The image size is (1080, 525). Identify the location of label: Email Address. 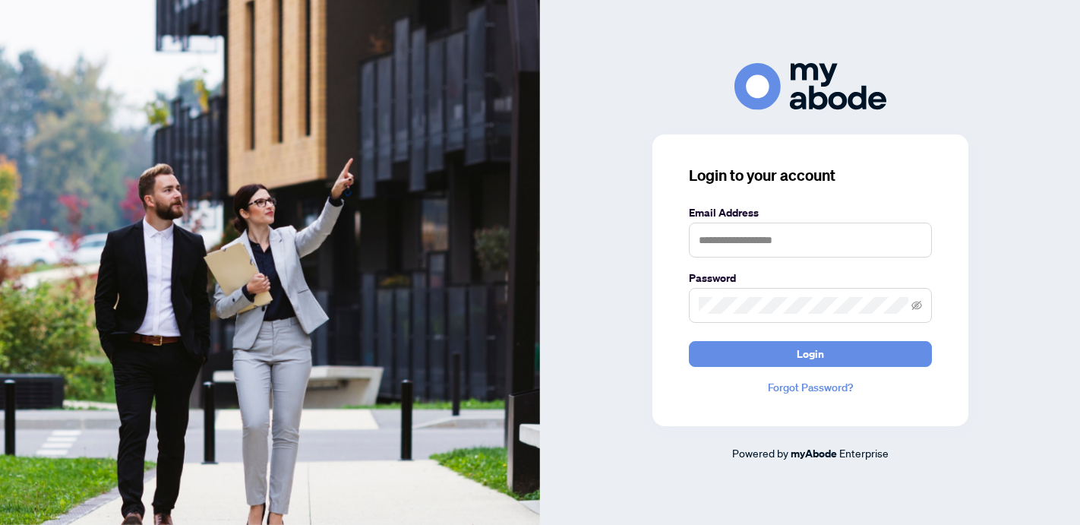
(810, 213).